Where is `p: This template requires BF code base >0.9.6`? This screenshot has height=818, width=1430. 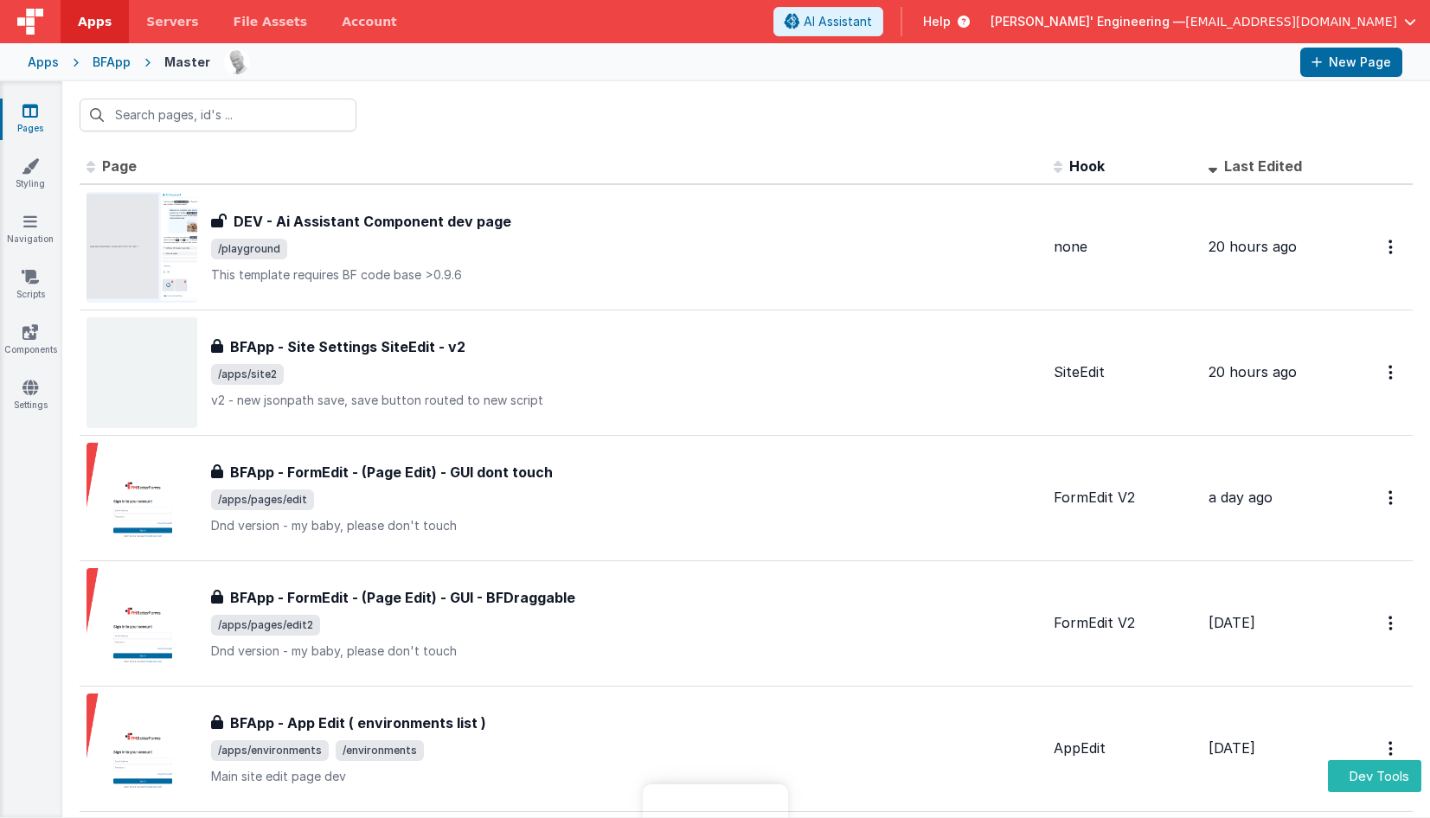
p: This template requires BF code base >0.9.6 is located at coordinates (626, 275).